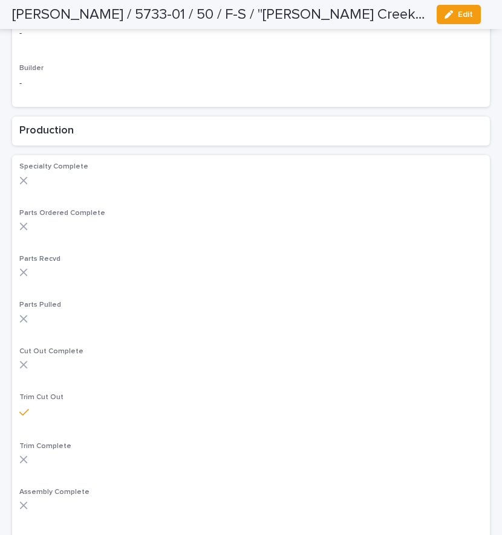 The width and height of the screenshot is (502, 535). I want to click on span: Parts Ordered Complete, so click(62, 213).